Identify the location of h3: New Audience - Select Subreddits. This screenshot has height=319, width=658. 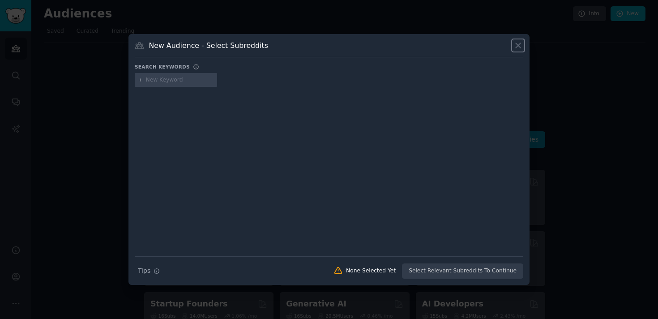
(209, 45).